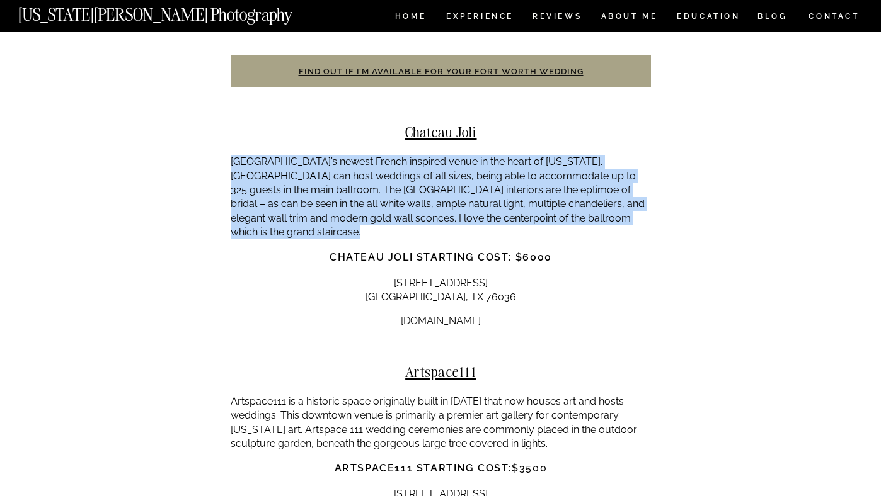 The height and width of the screenshot is (496, 881). What do you see at coordinates (440, 257) in the screenshot?
I see `strong: Chateau Joli starting cost: $6000` at bounding box center [440, 257].